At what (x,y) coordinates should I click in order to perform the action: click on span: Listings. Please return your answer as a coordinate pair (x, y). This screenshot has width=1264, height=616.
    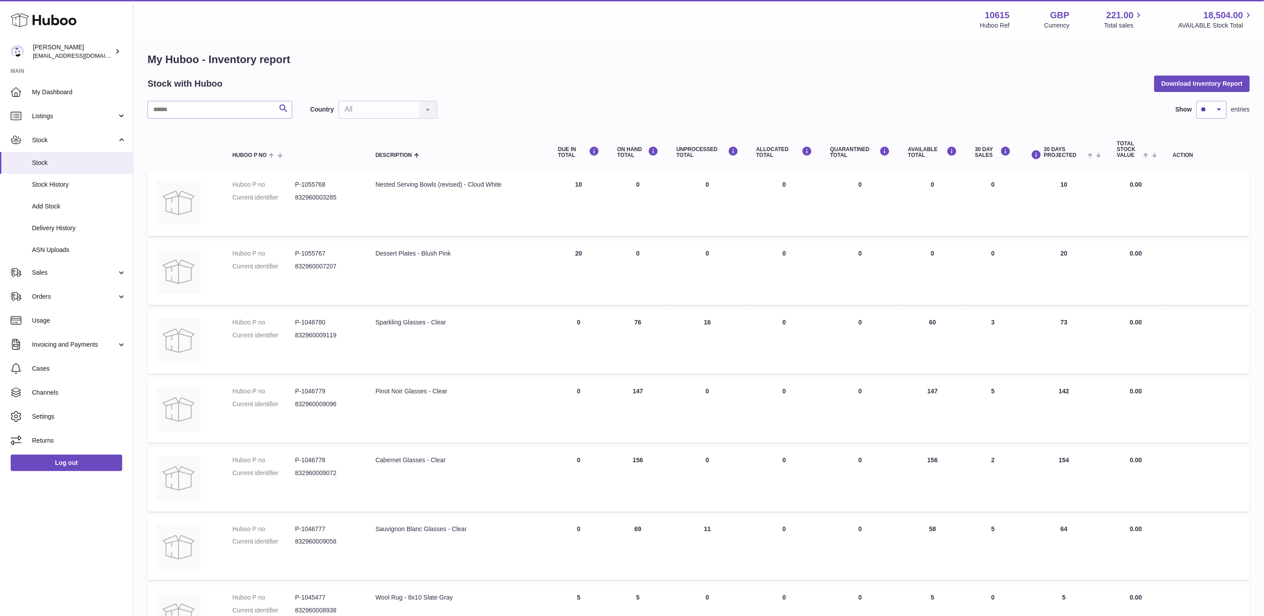
    Looking at the image, I should click on (74, 116).